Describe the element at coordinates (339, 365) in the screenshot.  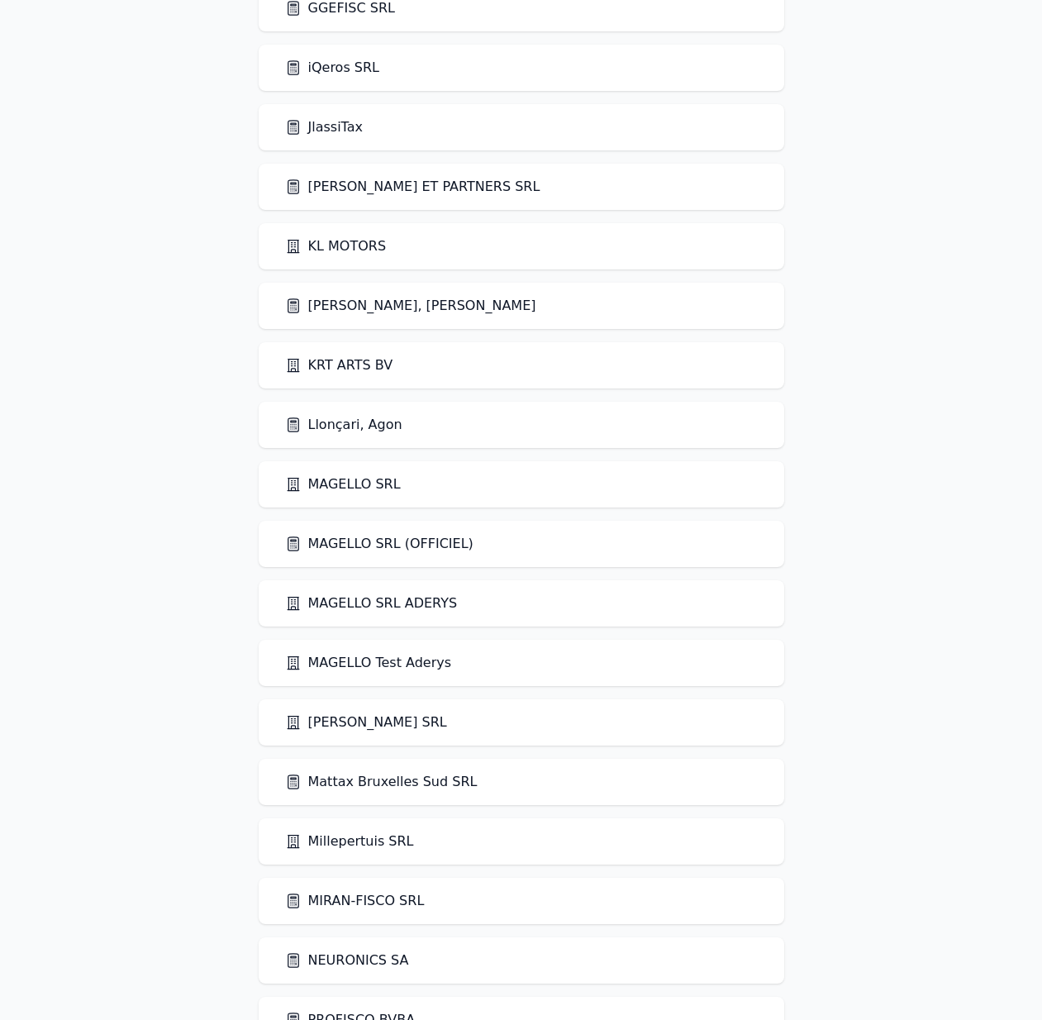
I see `a: KRT ARTS BV` at that location.